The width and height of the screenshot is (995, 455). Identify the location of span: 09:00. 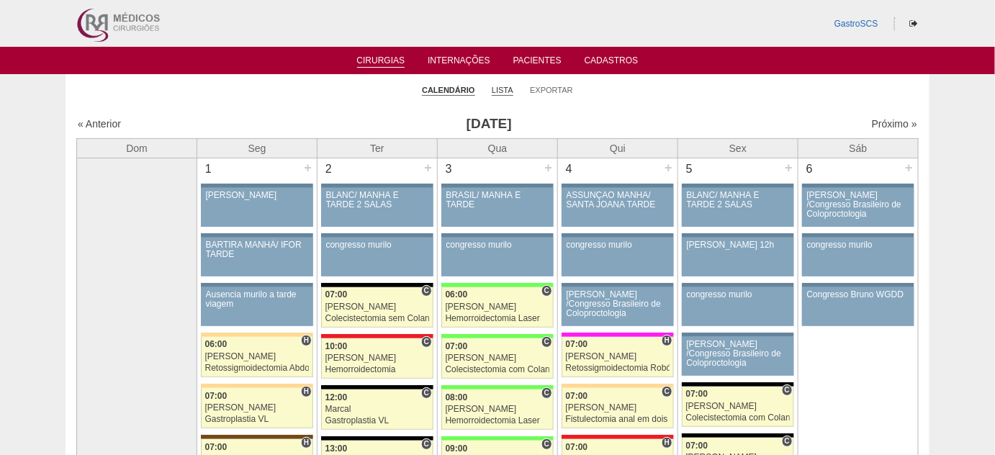
(456, 448).